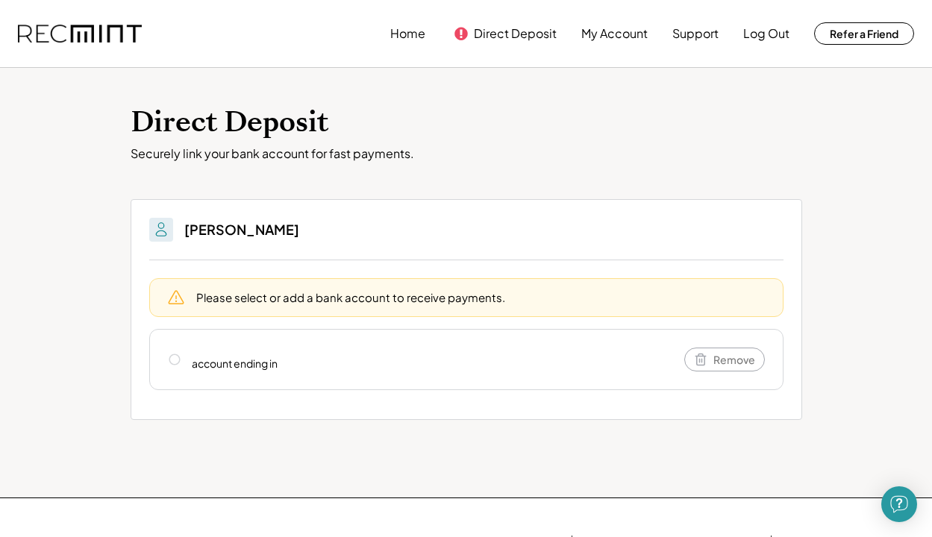 The image size is (932, 537). I want to click on img: People.svg, so click(161, 230).